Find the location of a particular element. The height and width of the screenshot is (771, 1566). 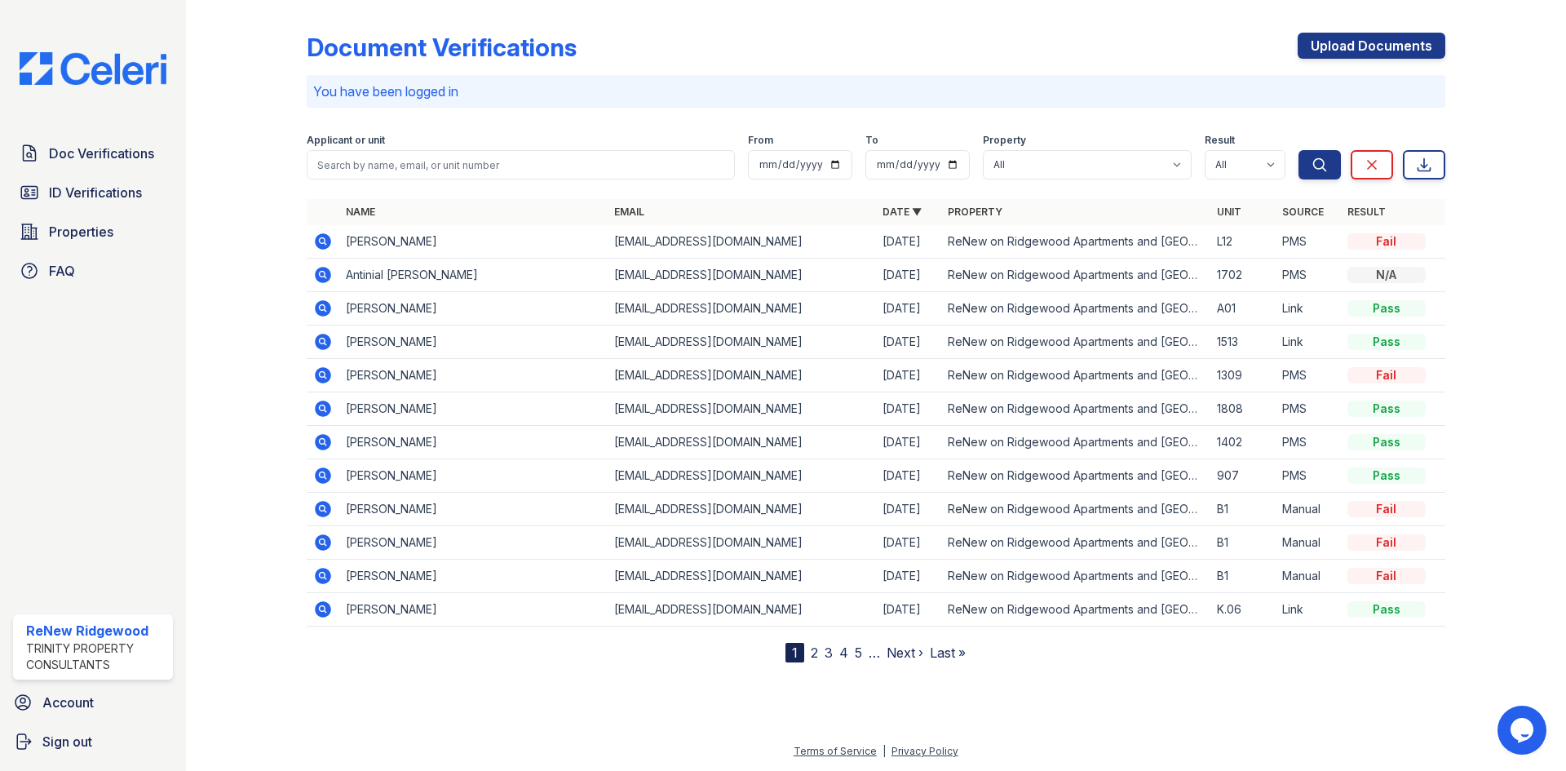

a: 2 is located at coordinates (814, 653).